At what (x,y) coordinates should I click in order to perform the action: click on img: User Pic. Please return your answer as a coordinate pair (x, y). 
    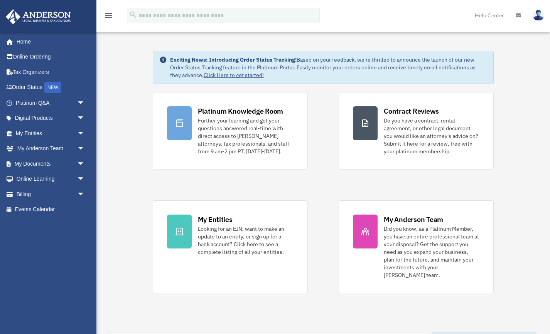
    Looking at the image, I should click on (538, 15).